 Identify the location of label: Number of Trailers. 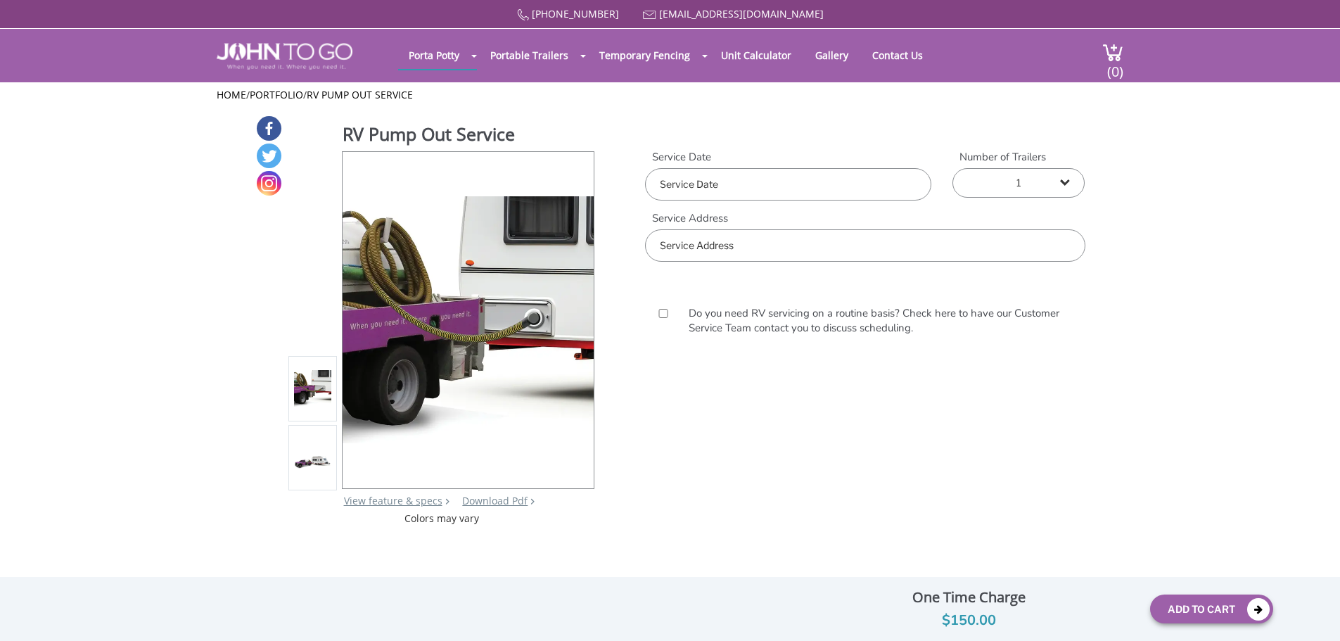
(1019, 157).